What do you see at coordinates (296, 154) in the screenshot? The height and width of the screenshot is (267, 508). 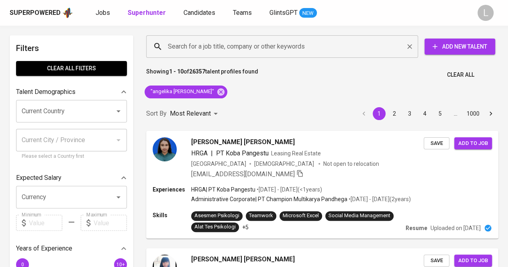 I see `span: Leasing Real Estate` at bounding box center [296, 154].